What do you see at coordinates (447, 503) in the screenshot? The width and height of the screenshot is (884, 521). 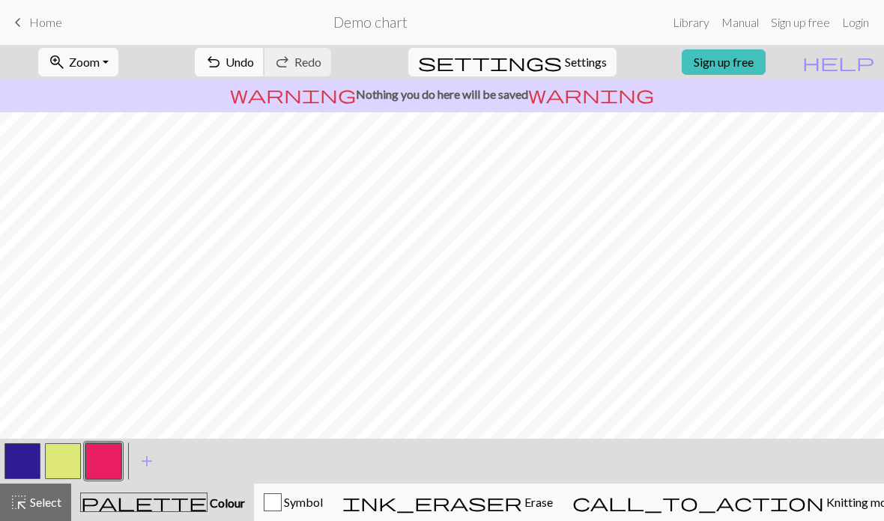 I see `button: Erase` at bounding box center [447, 503].